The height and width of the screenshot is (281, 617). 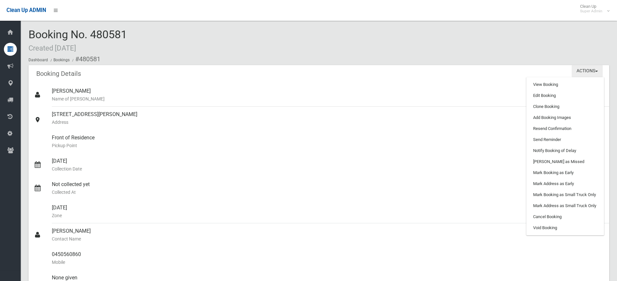 What do you see at coordinates (328, 262) in the screenshot?
I see `small: Mobile` at bounding box center [328, 262].